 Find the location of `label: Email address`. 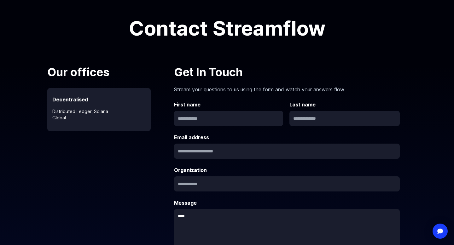

label: Email address is located at coordinates (287, 138).